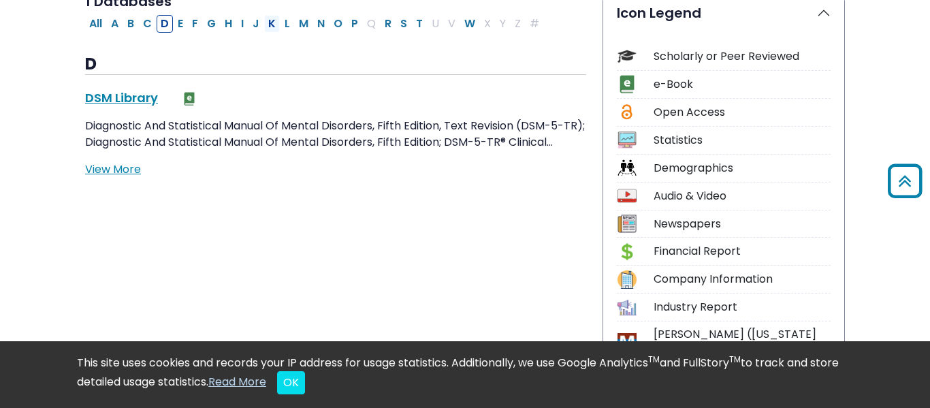 This screenshot has width=930, height=408. I want to click on img: Icon Industry Report, so click(626, 307).